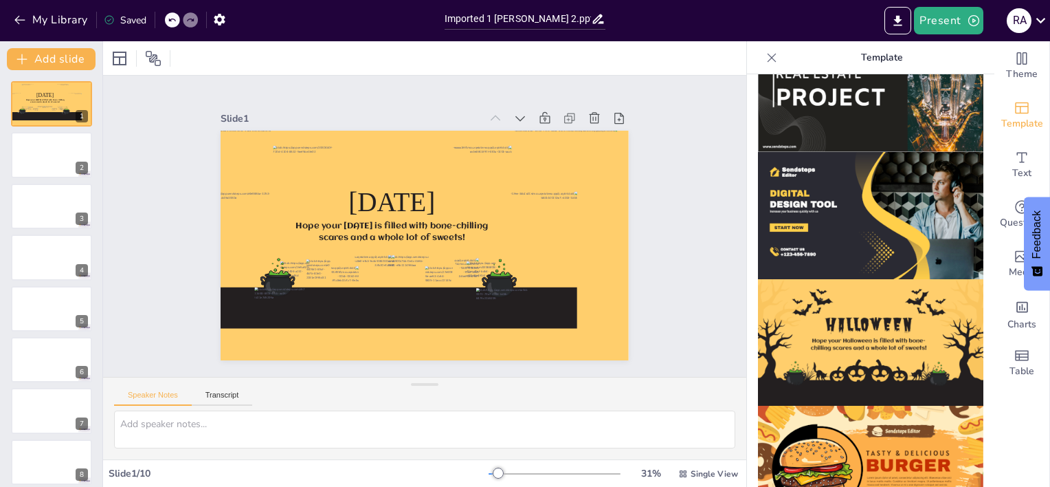 Image resolution: width=1050 pixels, height=487 pixels. What do you see at coordinates (948, 21) in the screenshot?
I see `button: Present` at bounding box center [948, 21].